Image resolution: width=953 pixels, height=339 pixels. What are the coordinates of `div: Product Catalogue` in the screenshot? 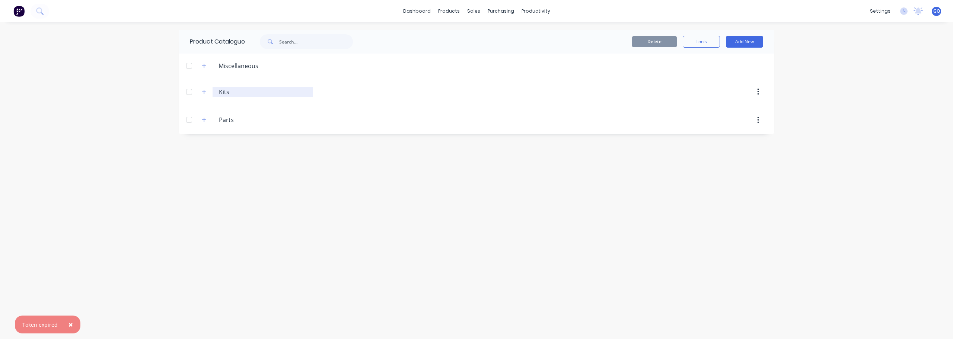 It's located at (212, 42).